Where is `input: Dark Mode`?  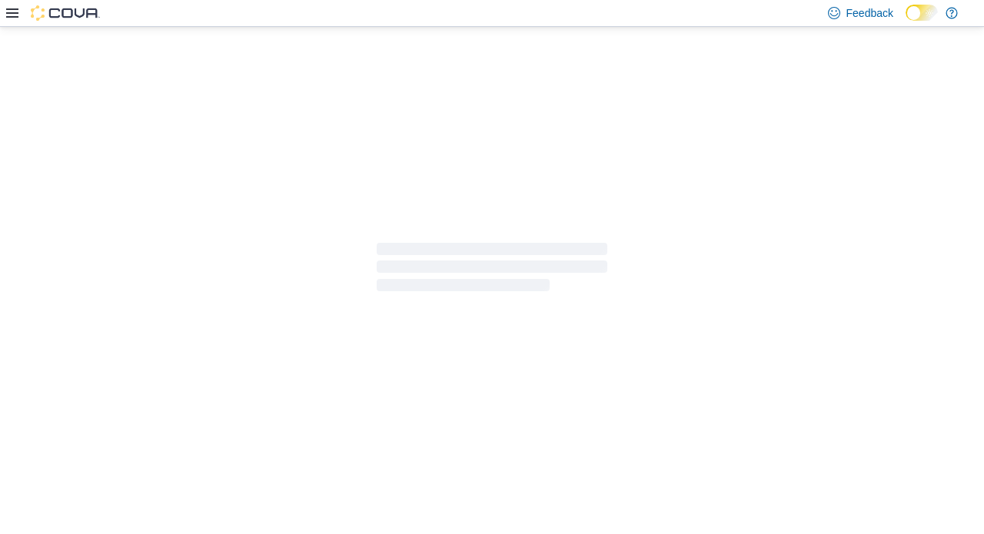
input: Dark Mode is located at coordinates (922, 12).